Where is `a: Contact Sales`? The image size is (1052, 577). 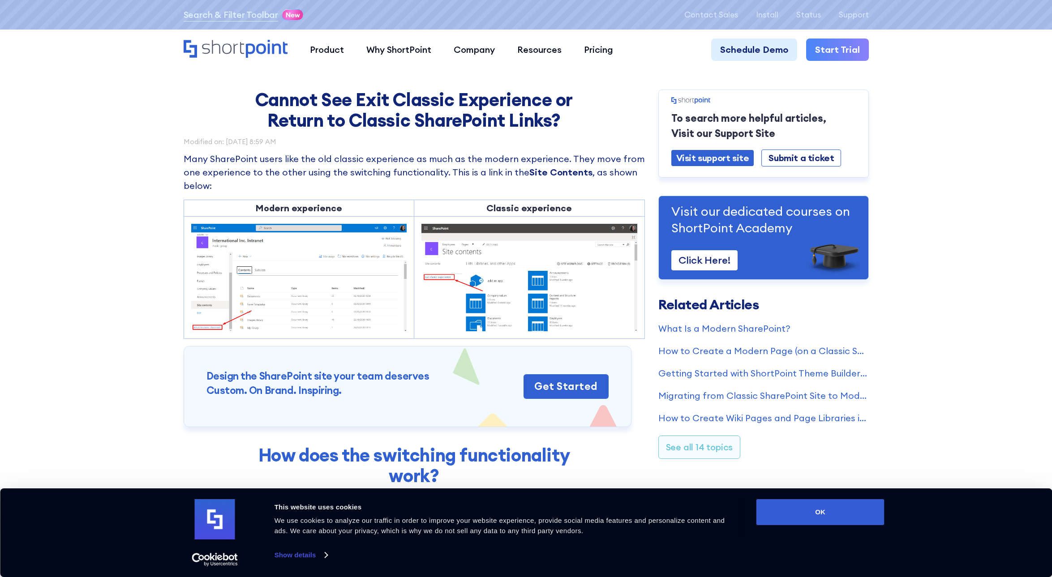
a: Contact Sales is located at coordinates (711, 15).